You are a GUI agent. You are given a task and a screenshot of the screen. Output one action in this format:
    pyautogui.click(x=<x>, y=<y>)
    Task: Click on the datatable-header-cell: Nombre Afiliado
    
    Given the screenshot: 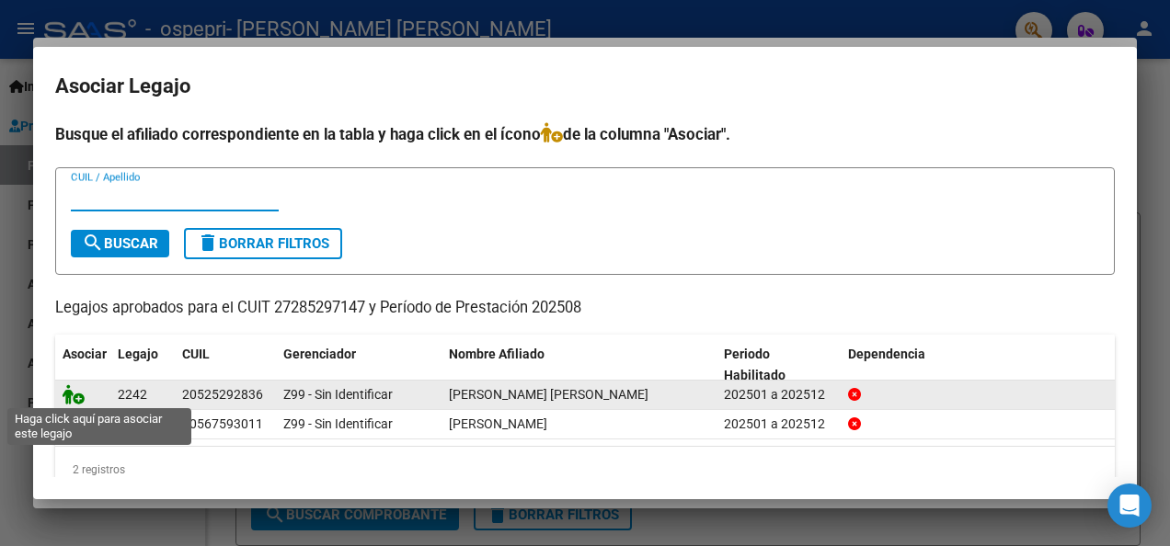 What is the action you would take?
    pyautogui.click(x=578, y=365)
    